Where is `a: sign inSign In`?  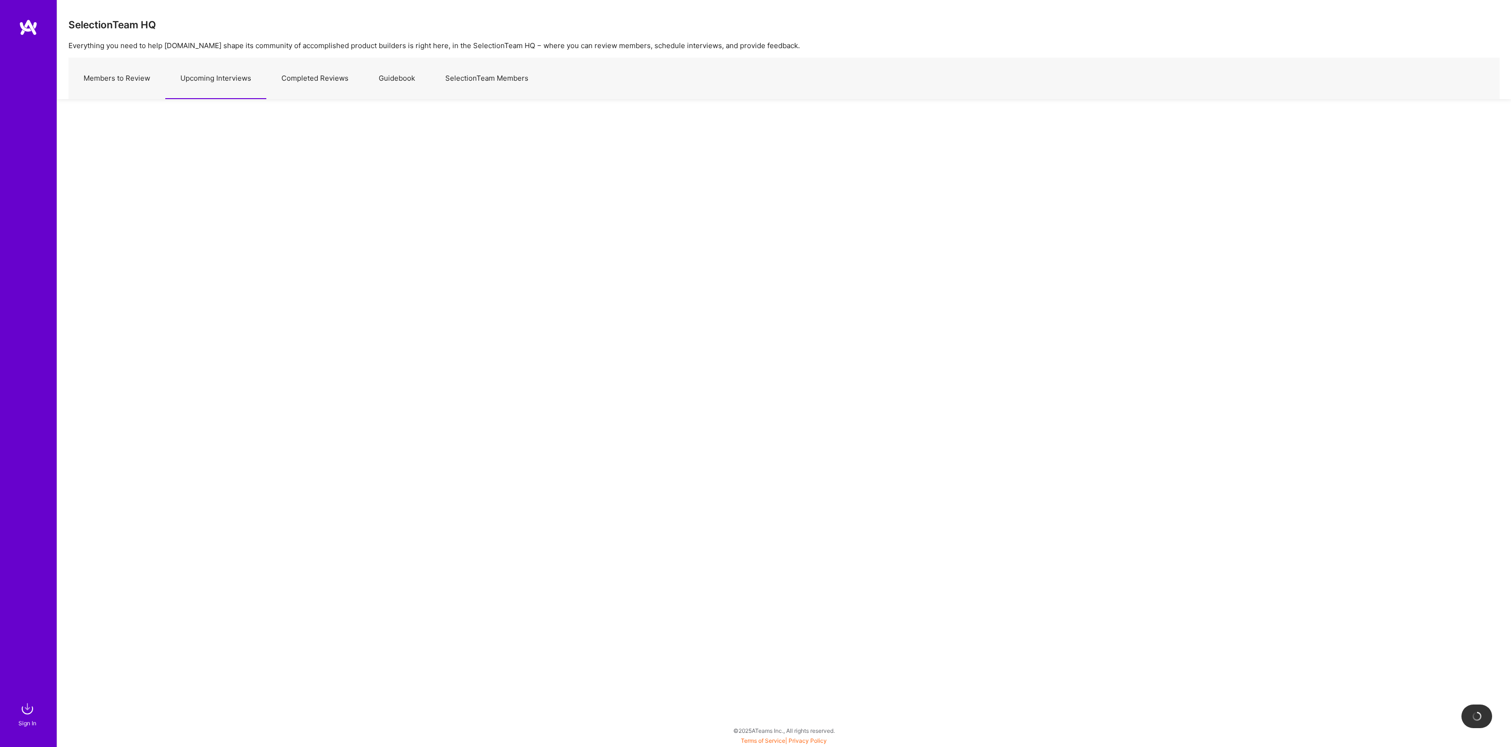 a: sign inSign In is located at coordinates (28, 714).